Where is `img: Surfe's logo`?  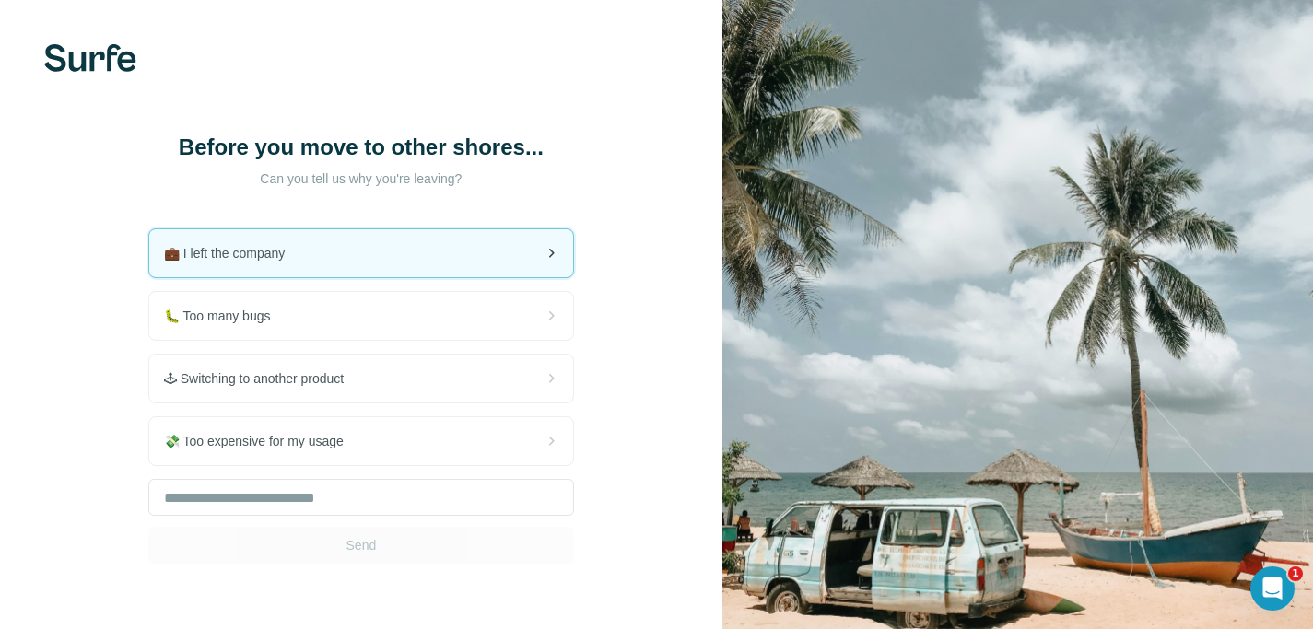 img: Surfe's logo is located at coordinates (90, 58).